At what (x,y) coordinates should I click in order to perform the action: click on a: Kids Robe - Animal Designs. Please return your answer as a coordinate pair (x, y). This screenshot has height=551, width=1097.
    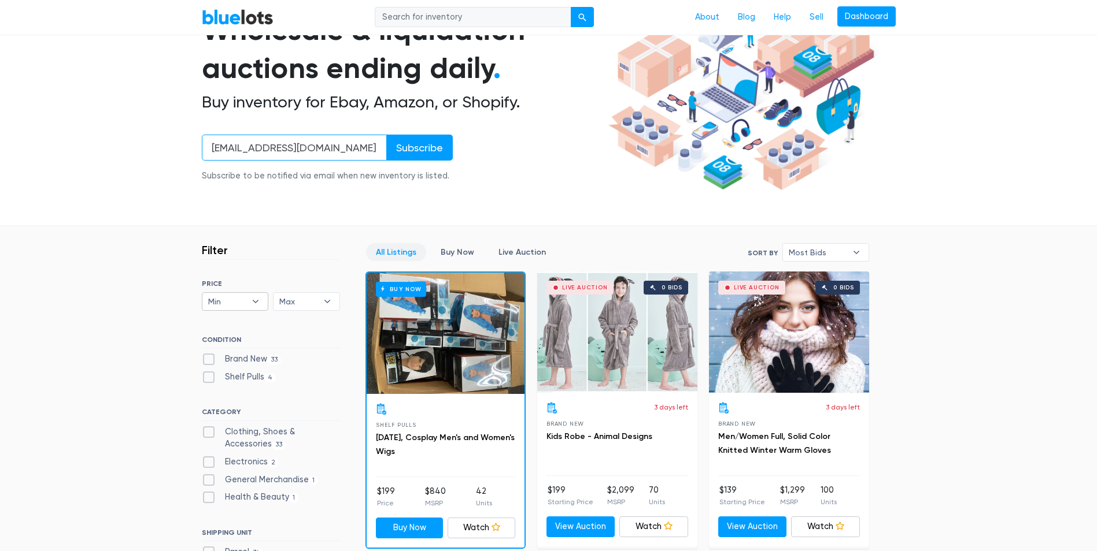
    Looking at the image, I should click on (599, 436).